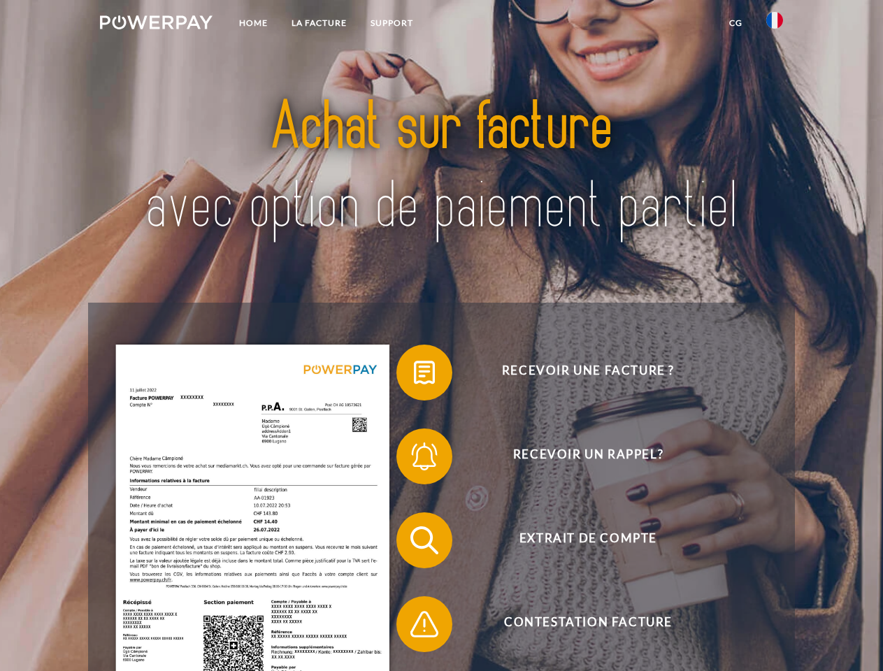  I want to click on button: Contestation Facture, so click(578, 625).